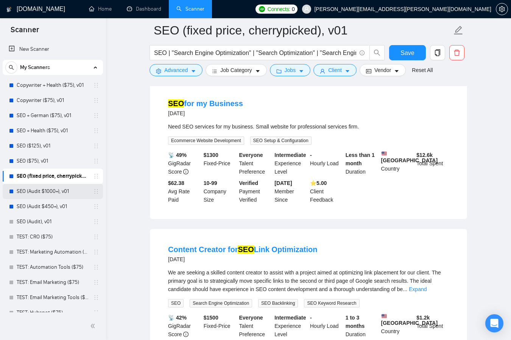  I want to click on div: Company Size, so click(220, 191).